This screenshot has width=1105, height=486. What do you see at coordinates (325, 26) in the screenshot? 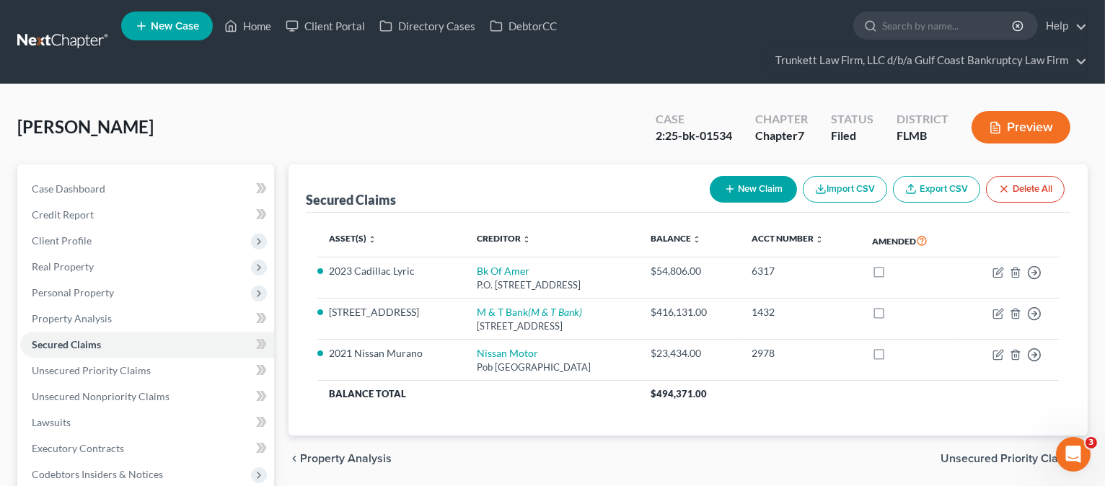
I see `a: Client Portal` at bounding box center [325, 26].